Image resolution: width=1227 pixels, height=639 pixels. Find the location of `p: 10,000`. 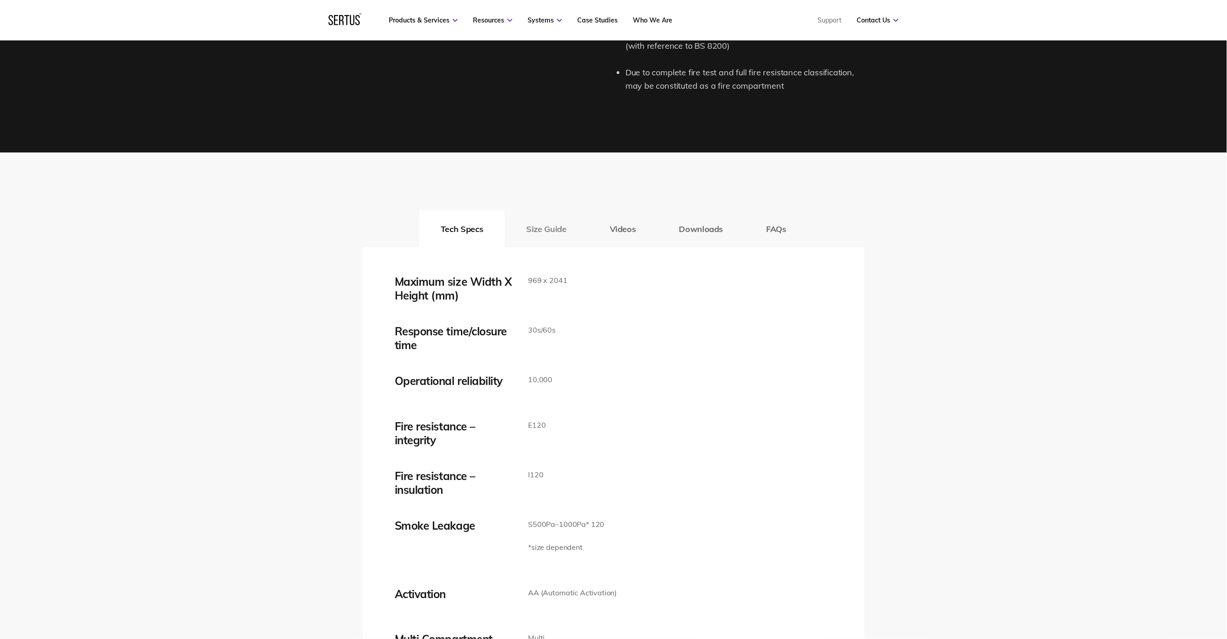

p: 10,000 is located at coordinates (540, 380).